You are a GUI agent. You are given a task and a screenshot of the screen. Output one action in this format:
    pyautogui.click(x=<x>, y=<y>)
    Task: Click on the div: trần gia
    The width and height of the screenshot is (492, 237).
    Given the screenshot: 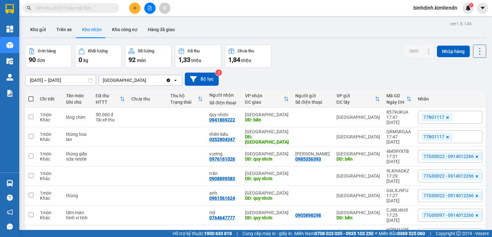 What is the action you would take?
    pyautogui.click(x=312, y=154)
    